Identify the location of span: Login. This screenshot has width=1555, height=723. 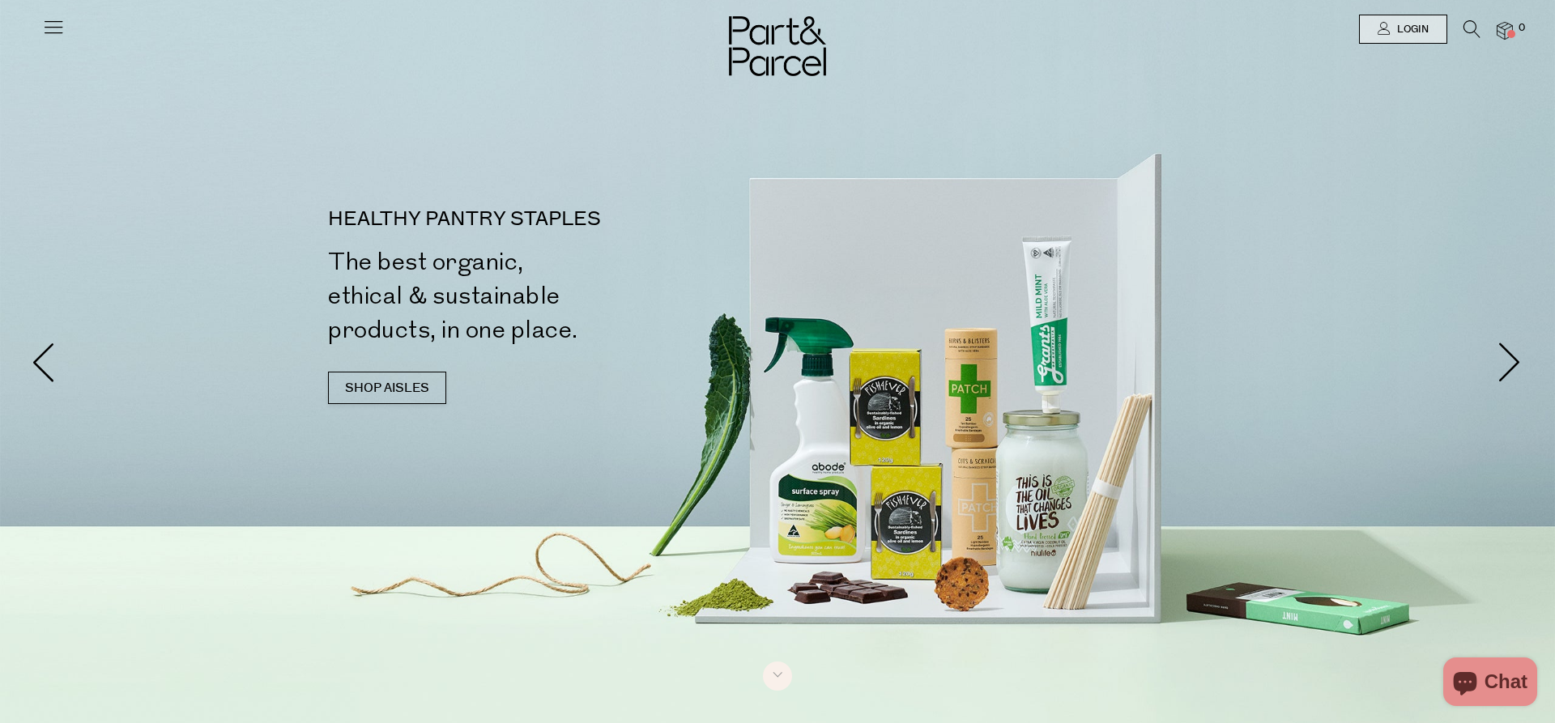
(1411, 29).